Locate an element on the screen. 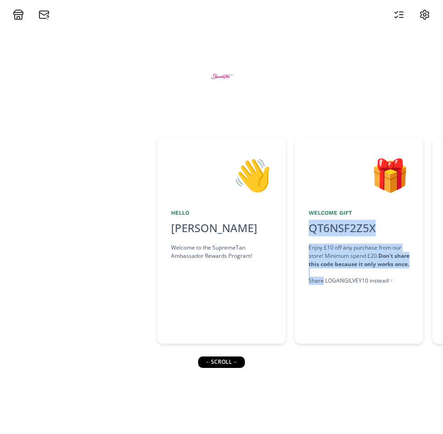 This screenshot has width=443, height=434. div: ← scroll → is located at coordinates (222, 362).